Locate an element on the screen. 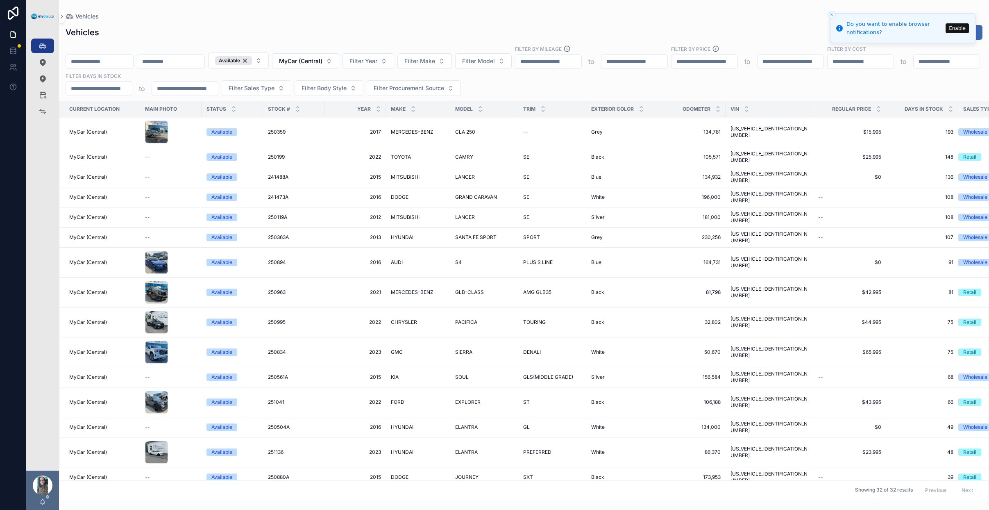 The height and width of the screenshot is (510, 989). span: 108 is located at coordinates (922, 217).